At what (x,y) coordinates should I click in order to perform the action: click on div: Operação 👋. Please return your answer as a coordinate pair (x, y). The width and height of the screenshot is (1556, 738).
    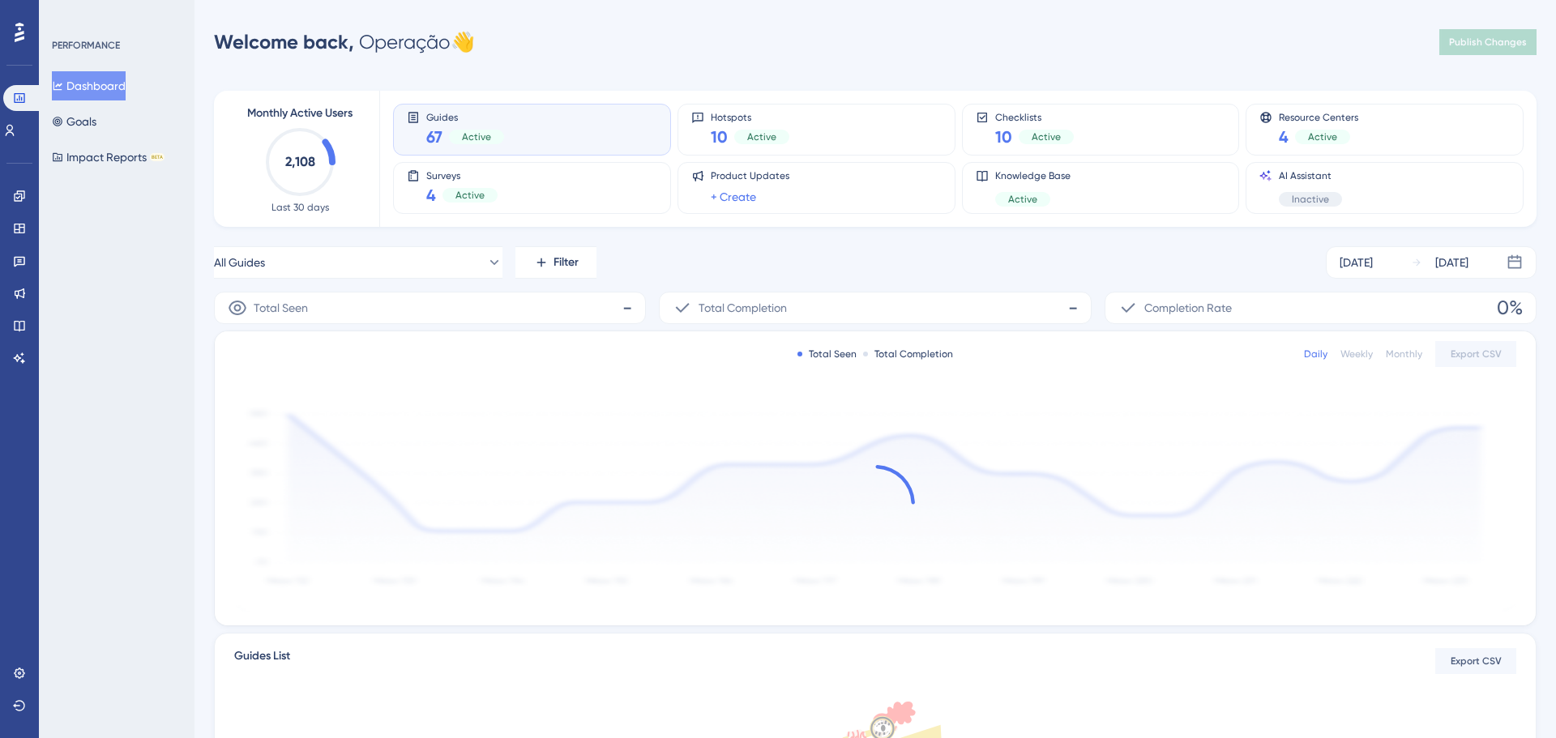
    Looking at the image, I should click on (345, 42).